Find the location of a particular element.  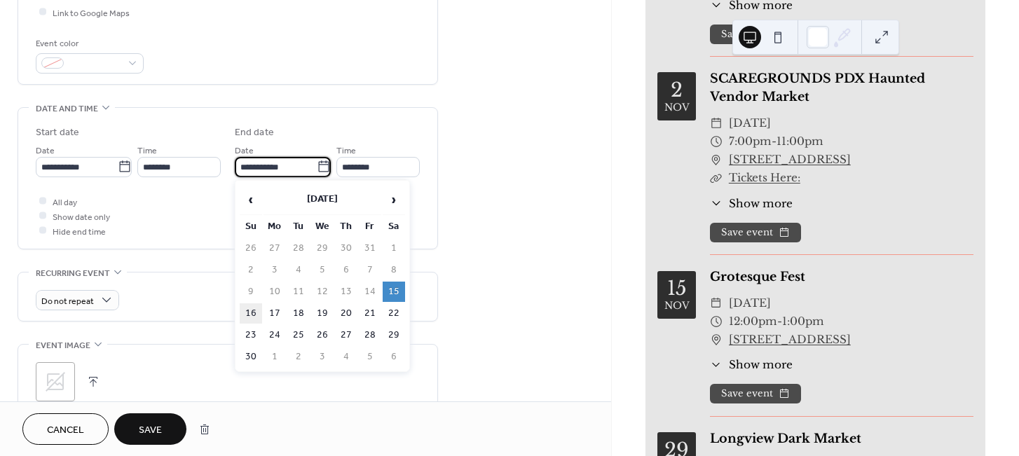

span: Show date only is located at coordinates (81, 217).